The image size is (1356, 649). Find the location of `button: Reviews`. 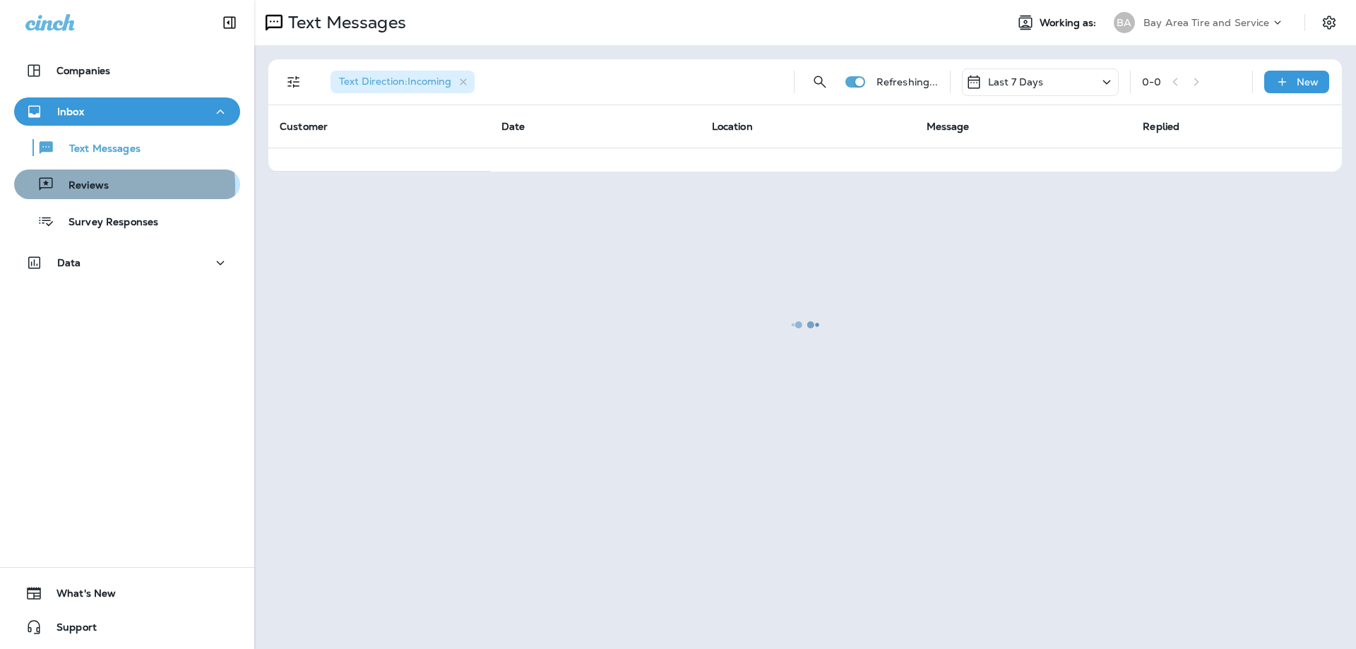

button: Reviews is located at coordinates (127, 184).